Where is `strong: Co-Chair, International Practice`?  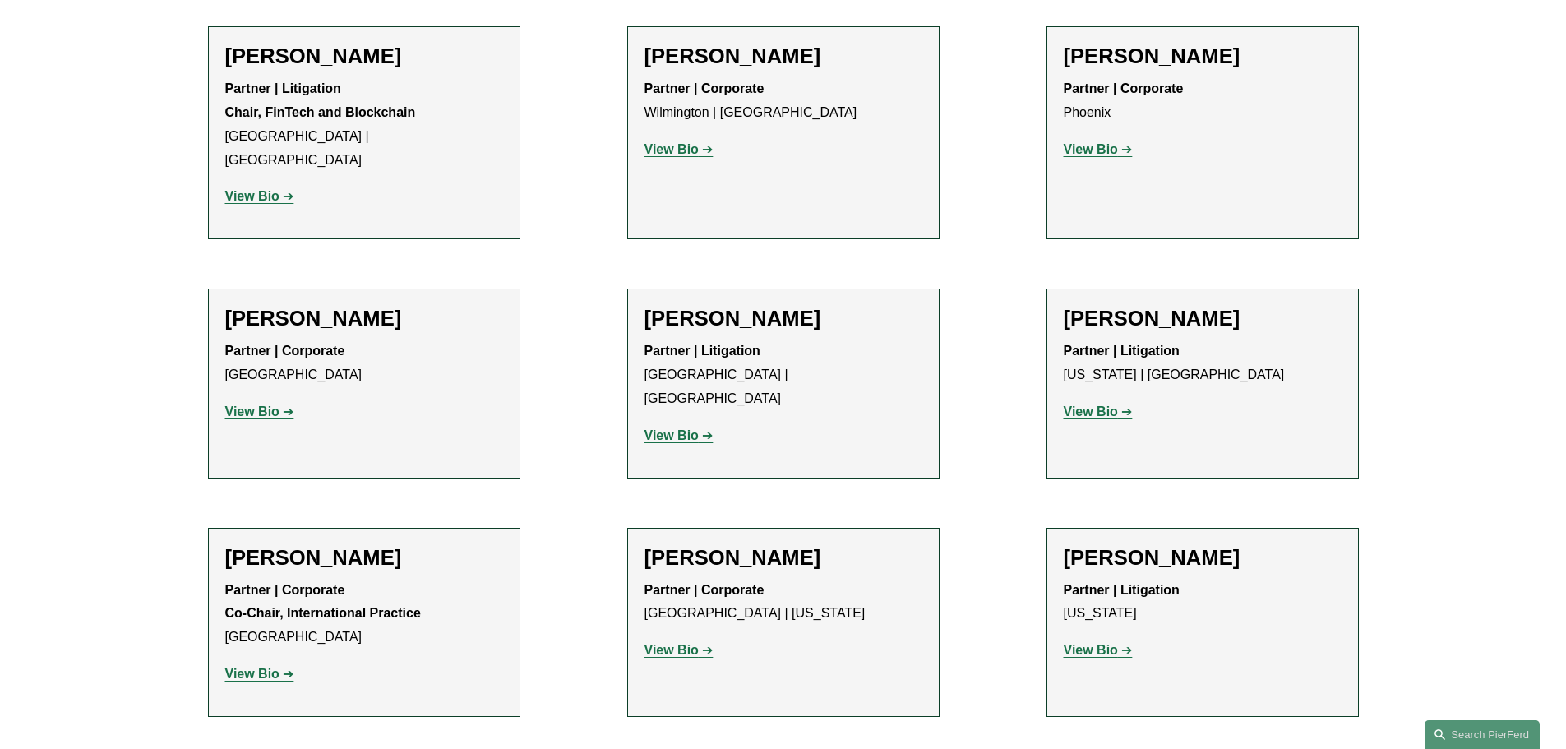
strong: Co-Chair, International Practice is located at coordinates (323, 612).